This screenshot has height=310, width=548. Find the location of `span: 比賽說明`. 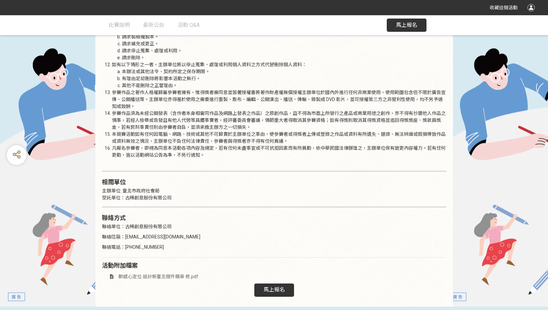

span: 比賽說明 is located at coordinates (119, 25).